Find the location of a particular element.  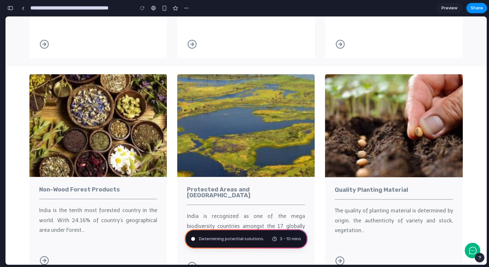

a: Preview is located at coordinates (449, 8).